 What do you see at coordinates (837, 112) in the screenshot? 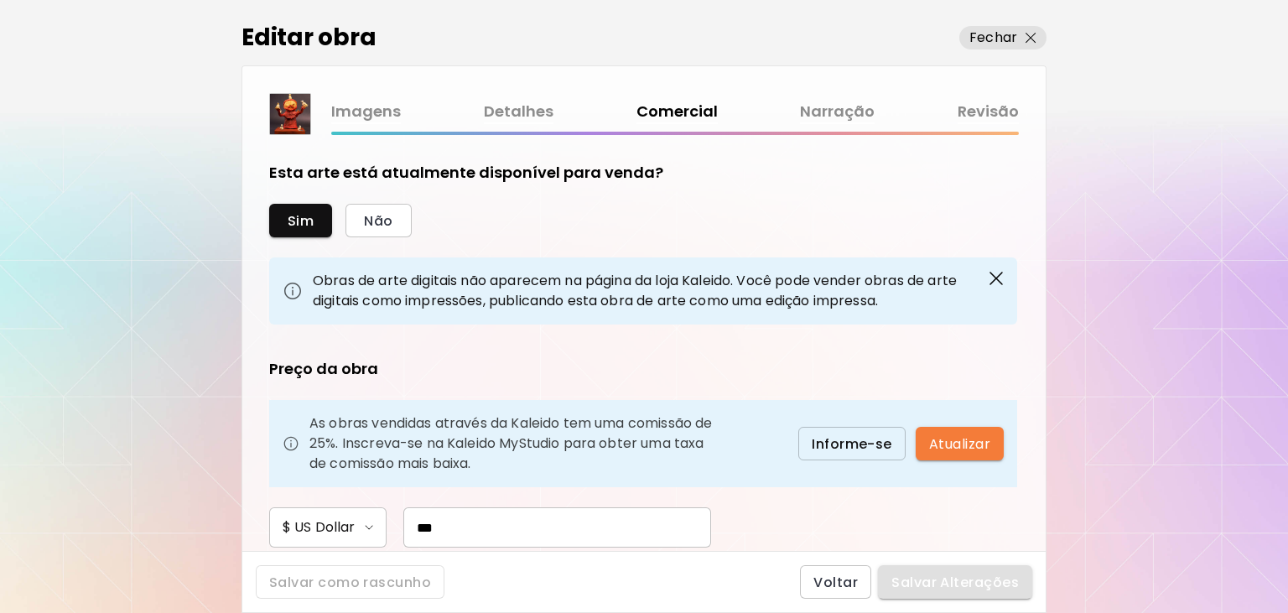
I see `a: Narração` at bounding box center [837, 112].